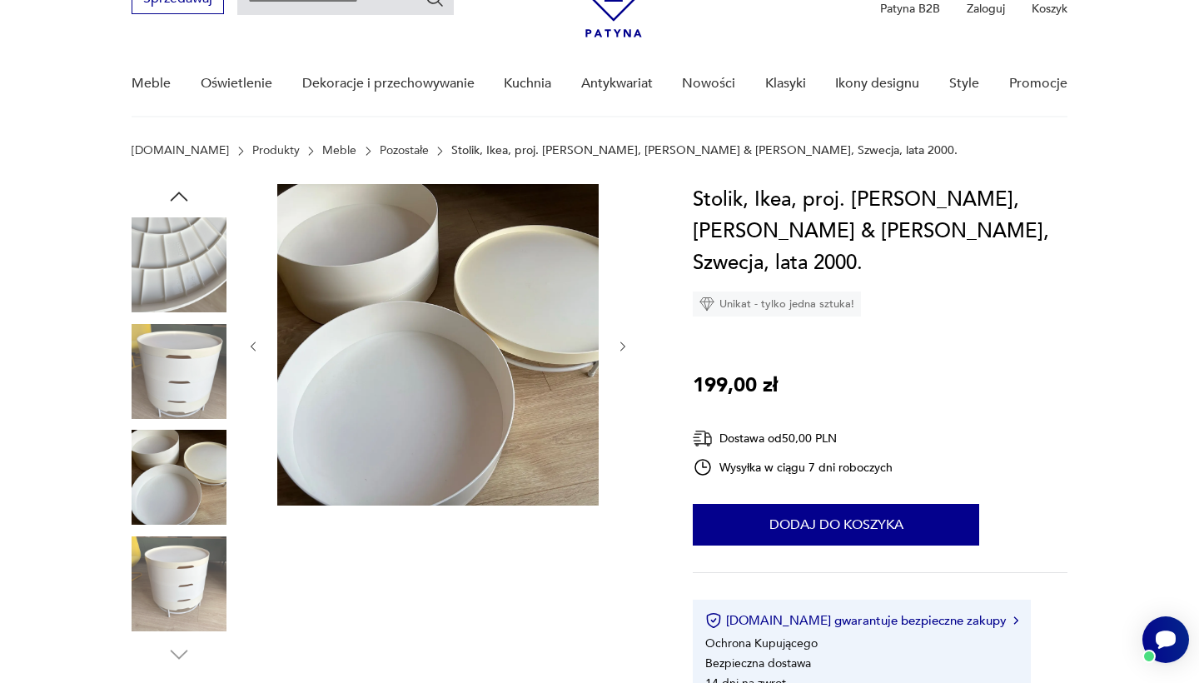  What do you see at coordinates (792, 438) in the screenshot?
I see `div: Dostawa od 50,00 PLN` at bounding box center [792, 438].